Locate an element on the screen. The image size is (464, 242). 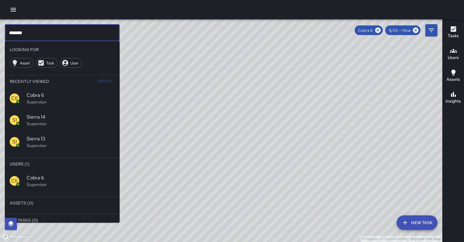
button: Assets is located at coordinates (453, 76).